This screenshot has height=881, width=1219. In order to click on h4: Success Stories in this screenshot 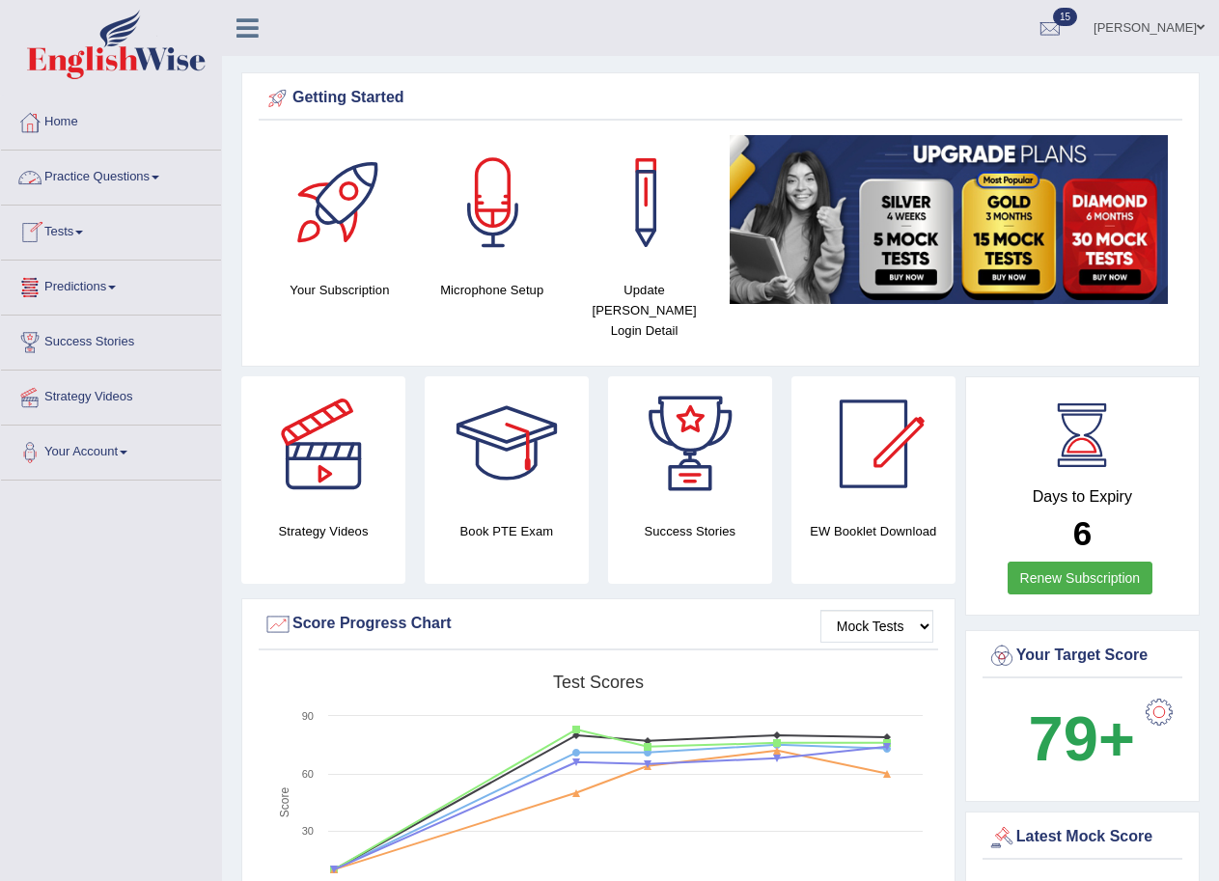, I will do `click(690, 531)`.